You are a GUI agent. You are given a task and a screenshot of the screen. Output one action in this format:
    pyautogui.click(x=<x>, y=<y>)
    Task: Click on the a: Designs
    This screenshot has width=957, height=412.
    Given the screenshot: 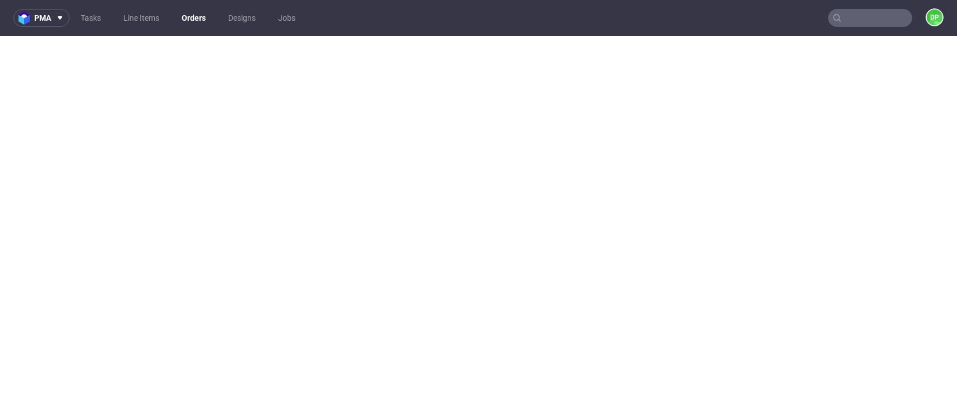 What is the action you would take?
    pyautogui.click(x=242, y=18)
    